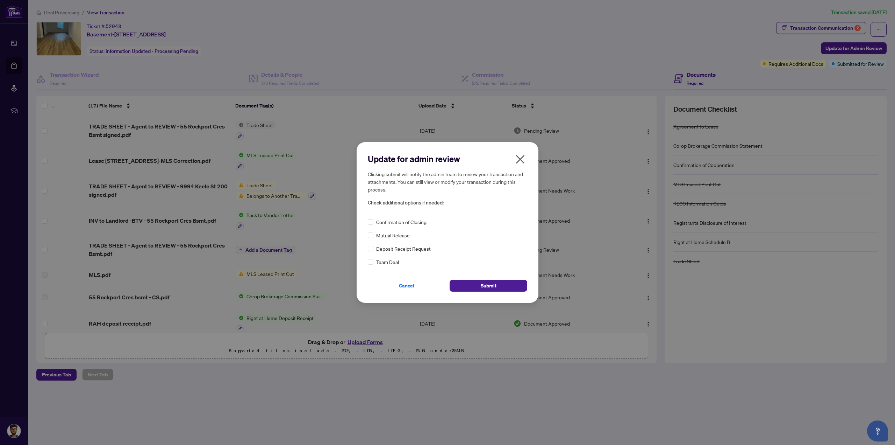 Image resolution: width=895 pixels, height=445 pixels. I want to click on button: Cancel, so click(407, 285).